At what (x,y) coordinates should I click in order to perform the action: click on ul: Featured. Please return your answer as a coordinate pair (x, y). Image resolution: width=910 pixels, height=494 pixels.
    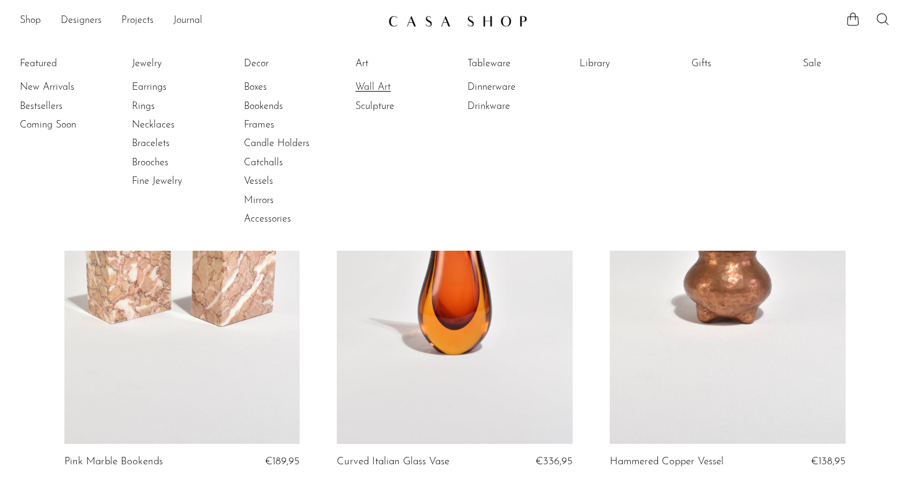
    Looking at the image, I should click on (66, 106).